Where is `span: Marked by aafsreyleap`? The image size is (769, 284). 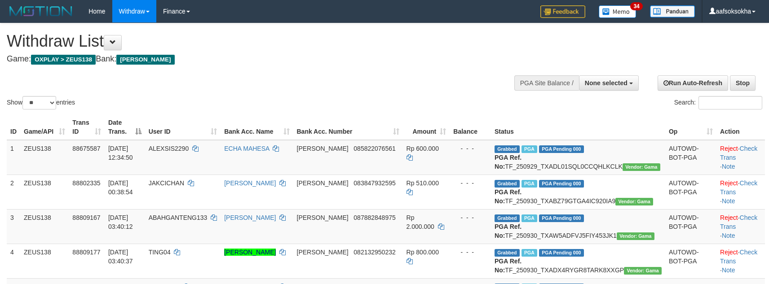 span: Marked by aafsreyleap is located at coordinates (529, 184).